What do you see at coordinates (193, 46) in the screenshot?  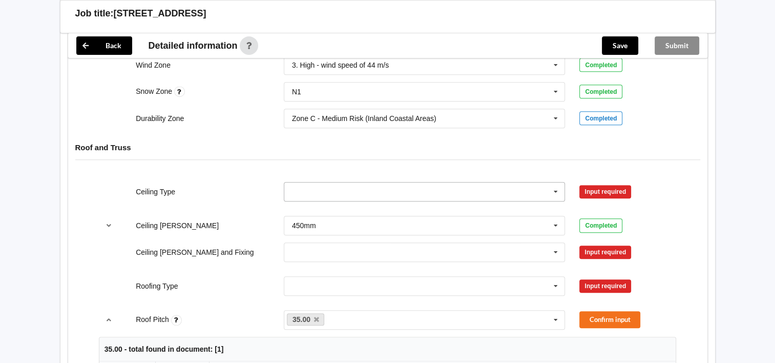 I see `span: Detailed information` at bounding box center [193, 46].